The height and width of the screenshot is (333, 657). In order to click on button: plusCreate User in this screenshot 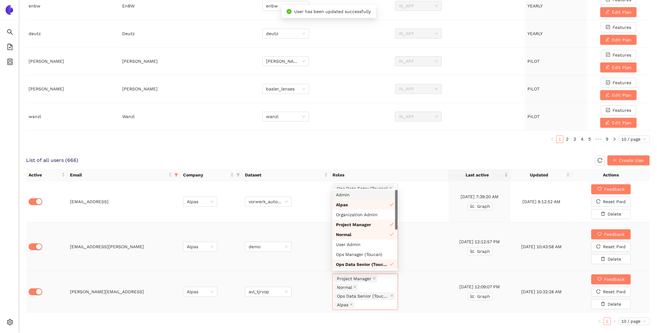, I will do `click(628, 160)`.